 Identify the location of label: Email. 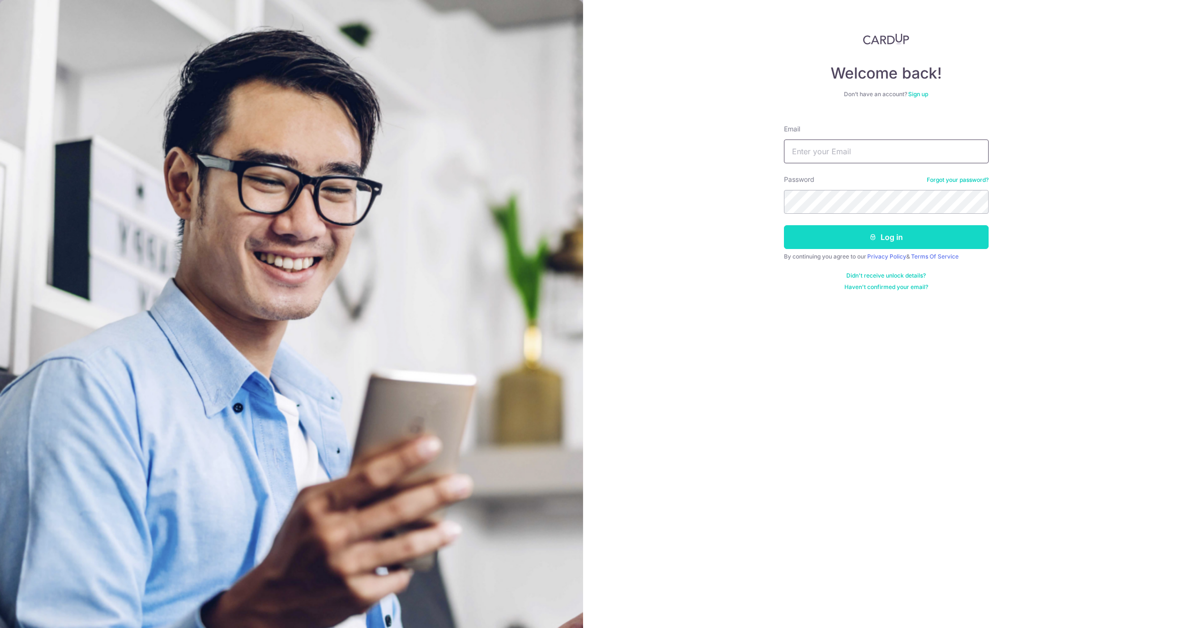
(792, 129).